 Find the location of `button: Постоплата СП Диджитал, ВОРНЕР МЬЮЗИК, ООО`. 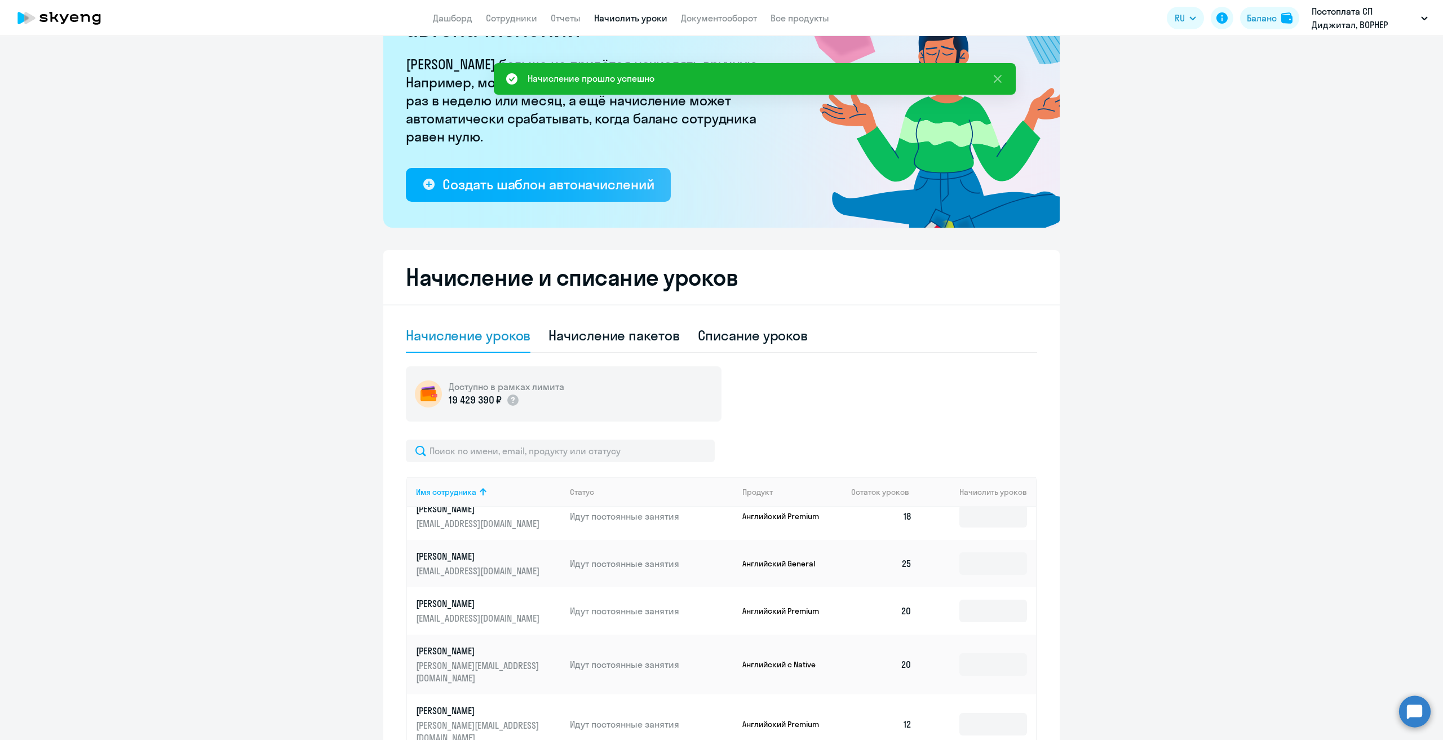

button: Постоплата СП Диджитал, ВОРНЕР МЬЮЗИК, ООО is located at coordinates (1369, 18).